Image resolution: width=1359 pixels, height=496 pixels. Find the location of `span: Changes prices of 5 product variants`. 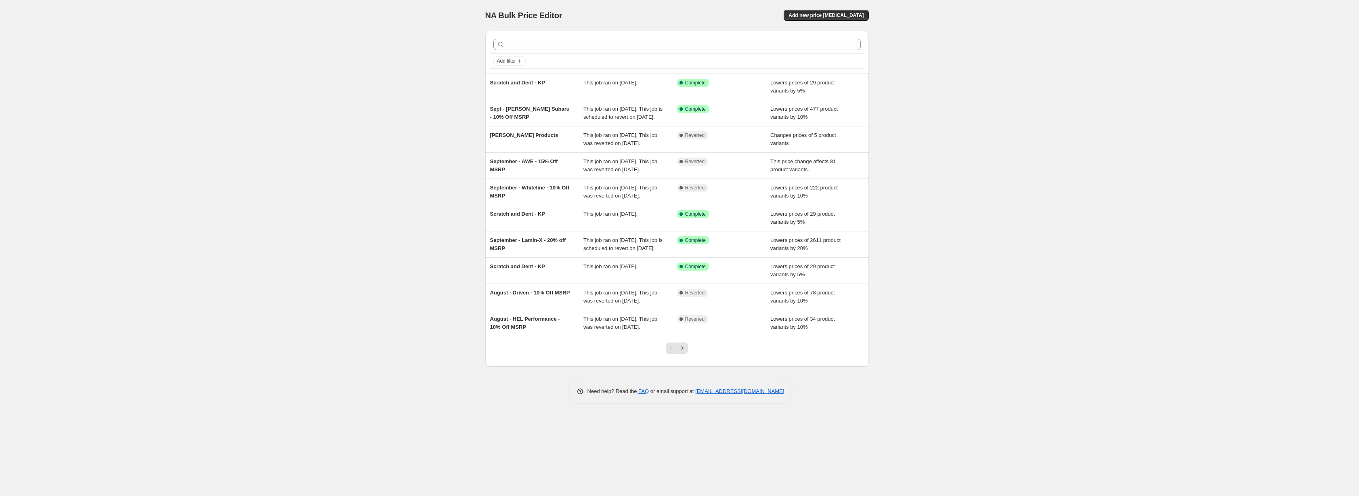

span: Changes prices of 5 product variants is located at coordinates (803, 139).